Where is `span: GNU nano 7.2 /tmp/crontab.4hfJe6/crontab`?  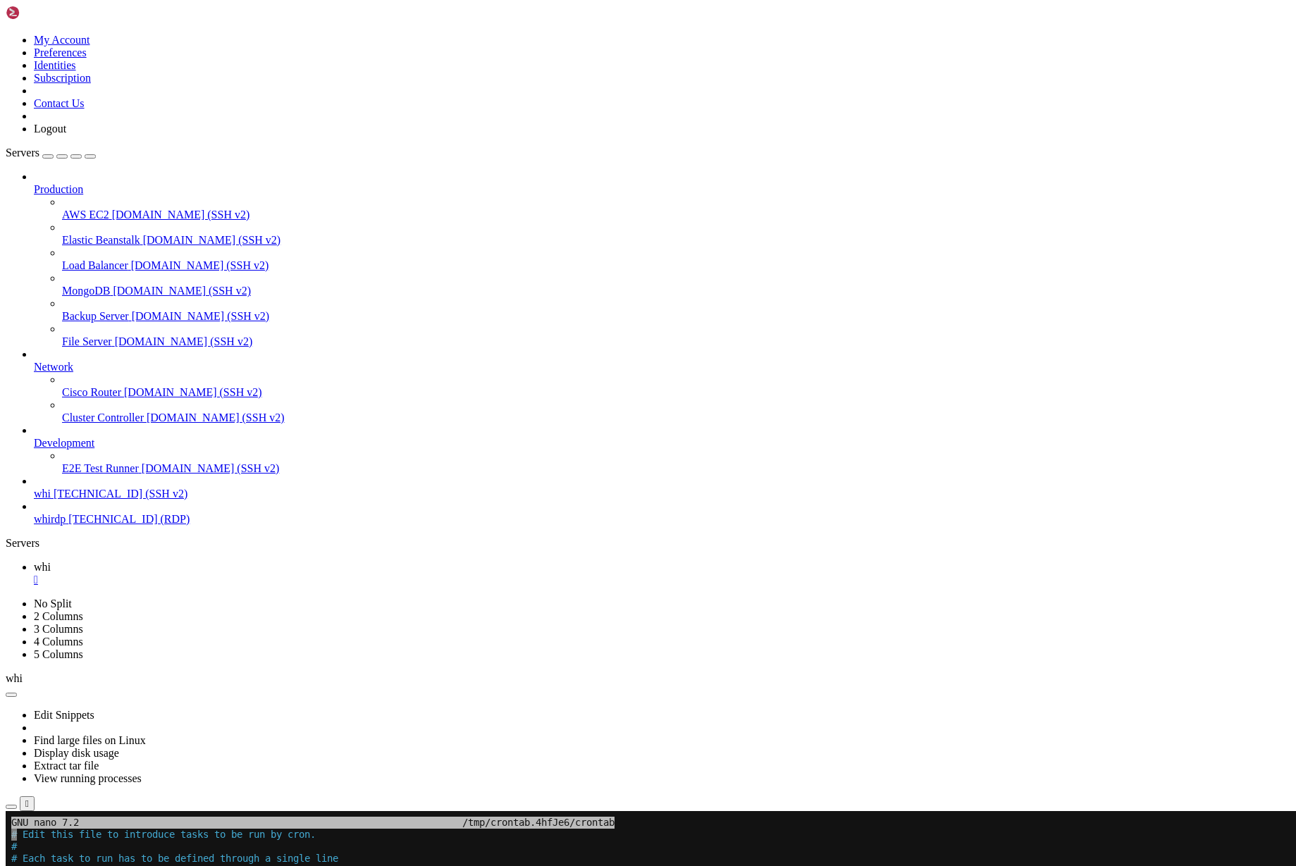
span: GNU nano 7.2 /tmp/crontab.4hfJe6/crontab is located at coordinates (307, 11).